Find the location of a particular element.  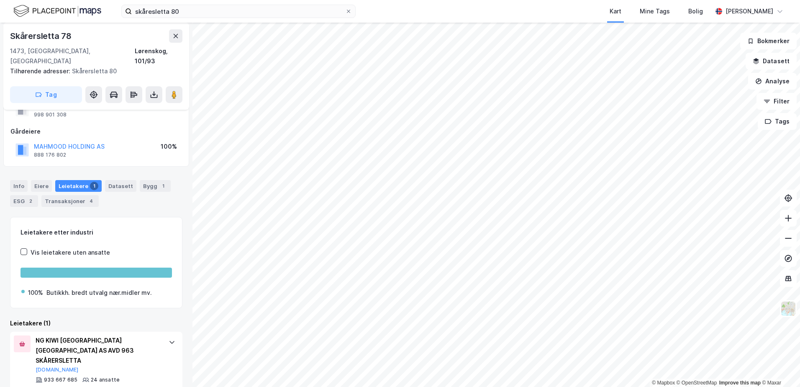

div: Leietakere etter industri is located at coordinates (96, 232).